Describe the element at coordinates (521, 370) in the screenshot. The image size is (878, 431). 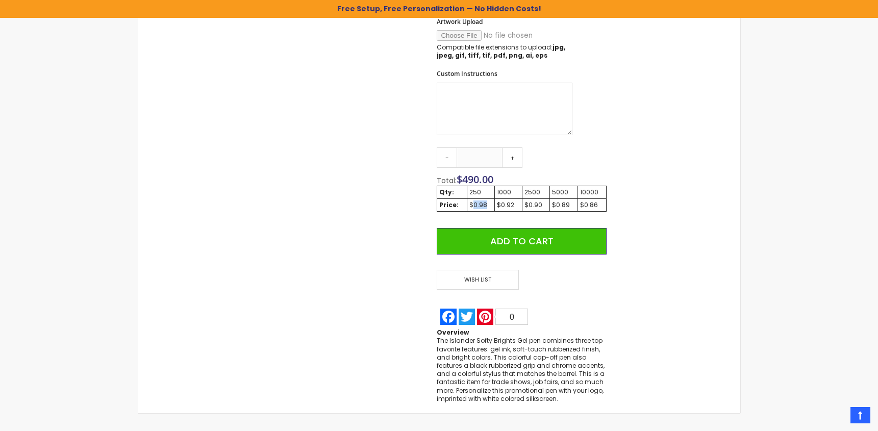
I see `div: The Islander Softy Brights Gel pen combines three top favorite features: gel ink, soft-touch rubb...` at that location.